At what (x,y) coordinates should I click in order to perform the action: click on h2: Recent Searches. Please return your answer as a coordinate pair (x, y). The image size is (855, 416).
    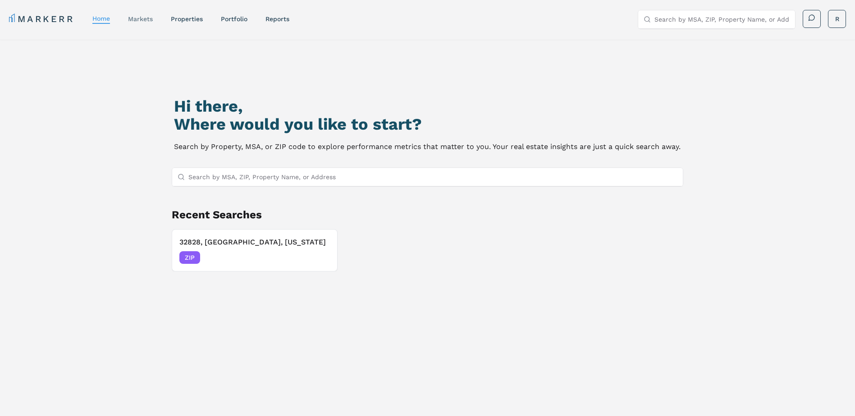
    Looking at the image, I should click on (428, 215).